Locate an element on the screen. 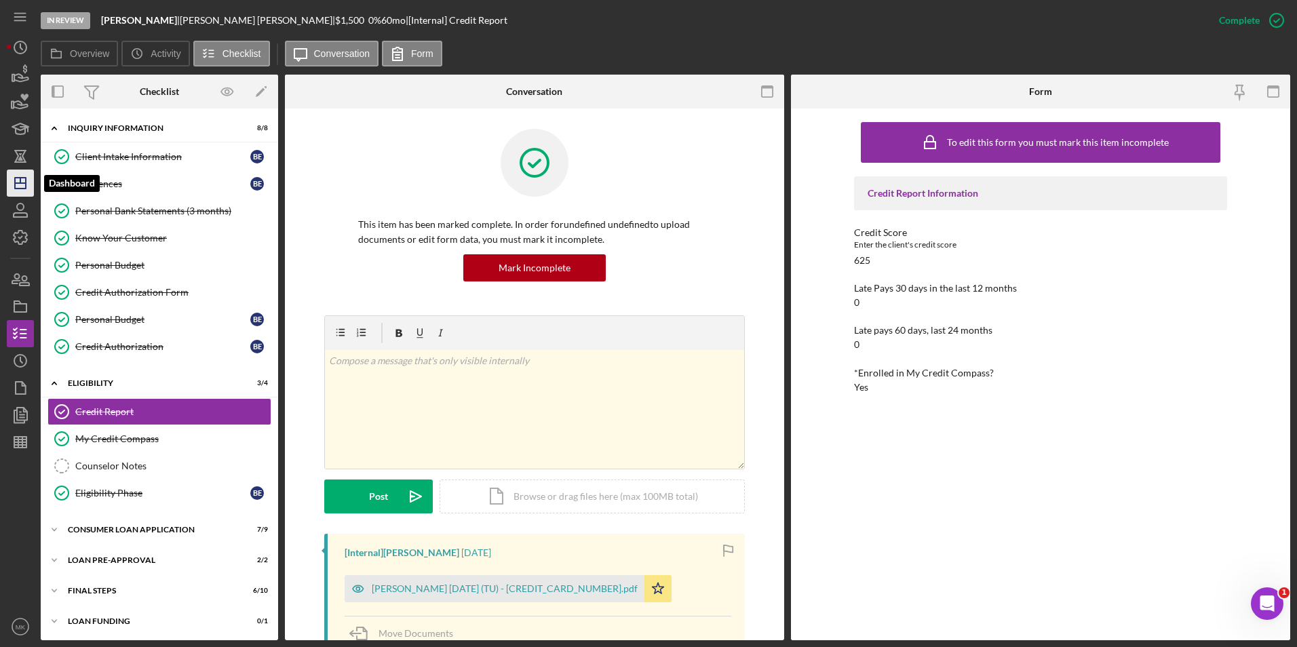 The width and height of the screenshot is (1297, 647). div: Loan Pre-Approval is located at coordinates (151, 560).